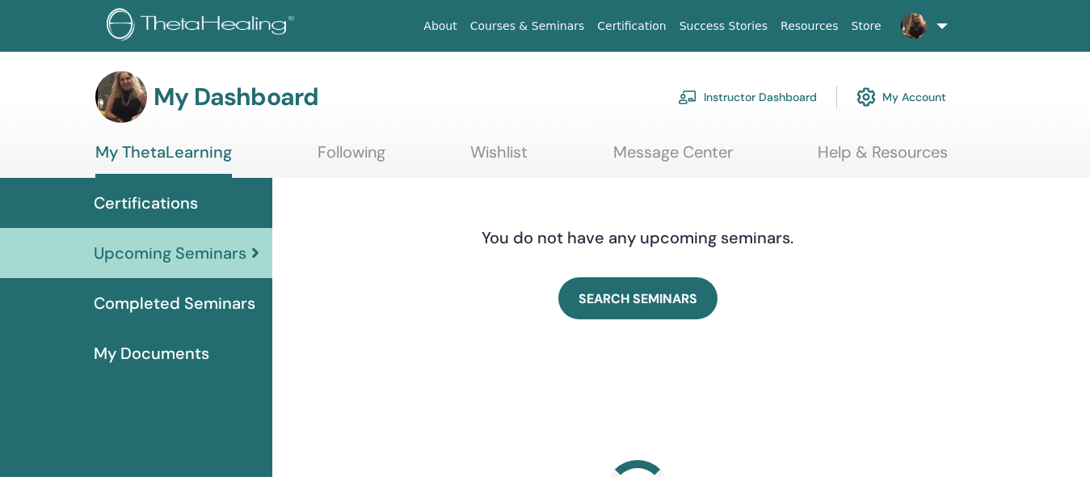 Image resolution: width=1090 pixels, height=477 pixels. Describe the element at coordinates (867, 97) in the screenshot. I see `img: cog.svg` at that location.